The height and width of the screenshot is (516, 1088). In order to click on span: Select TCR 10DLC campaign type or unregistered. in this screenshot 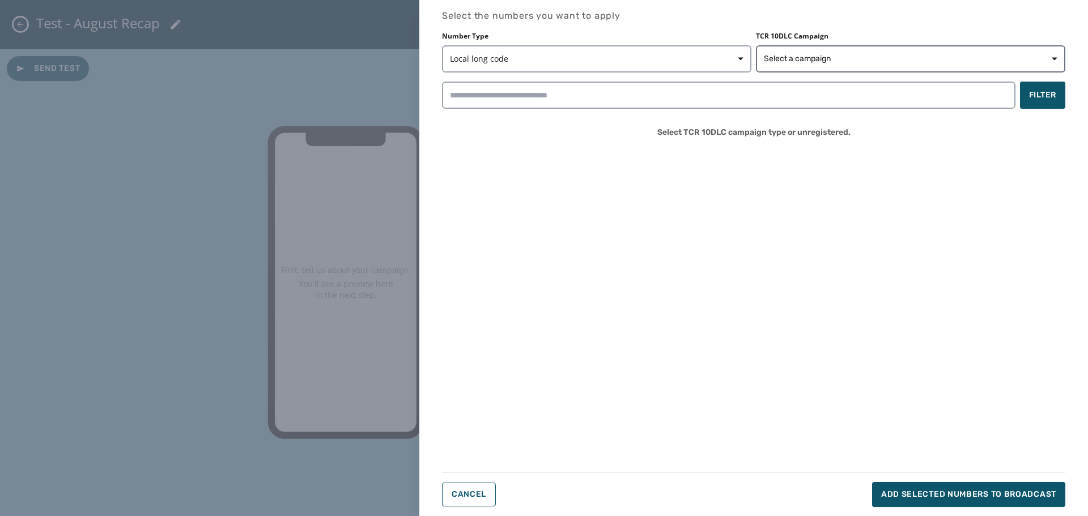, I will do `click(754, 133)`.